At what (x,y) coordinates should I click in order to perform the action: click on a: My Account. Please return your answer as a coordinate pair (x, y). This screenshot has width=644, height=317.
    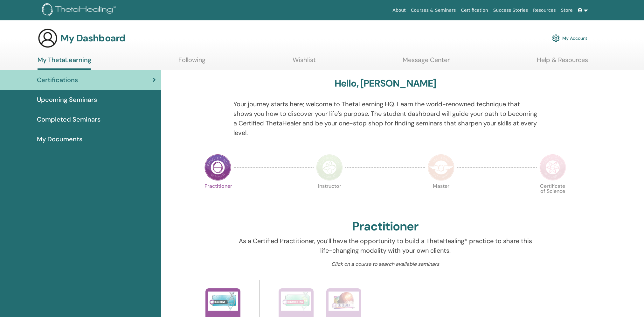
    Looking at the image, I should click on (569, 38).